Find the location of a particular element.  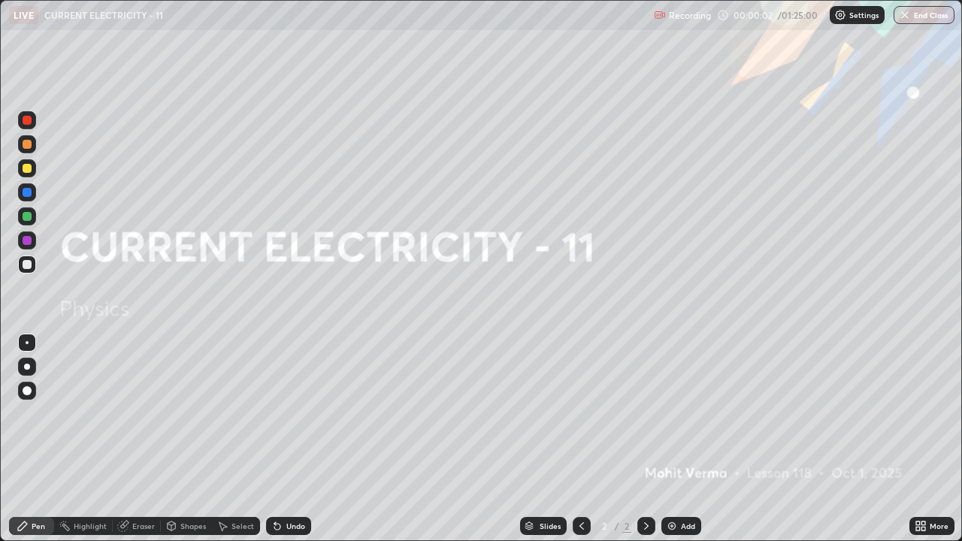

img: add-slide-button is located at coordinates (672, 526).